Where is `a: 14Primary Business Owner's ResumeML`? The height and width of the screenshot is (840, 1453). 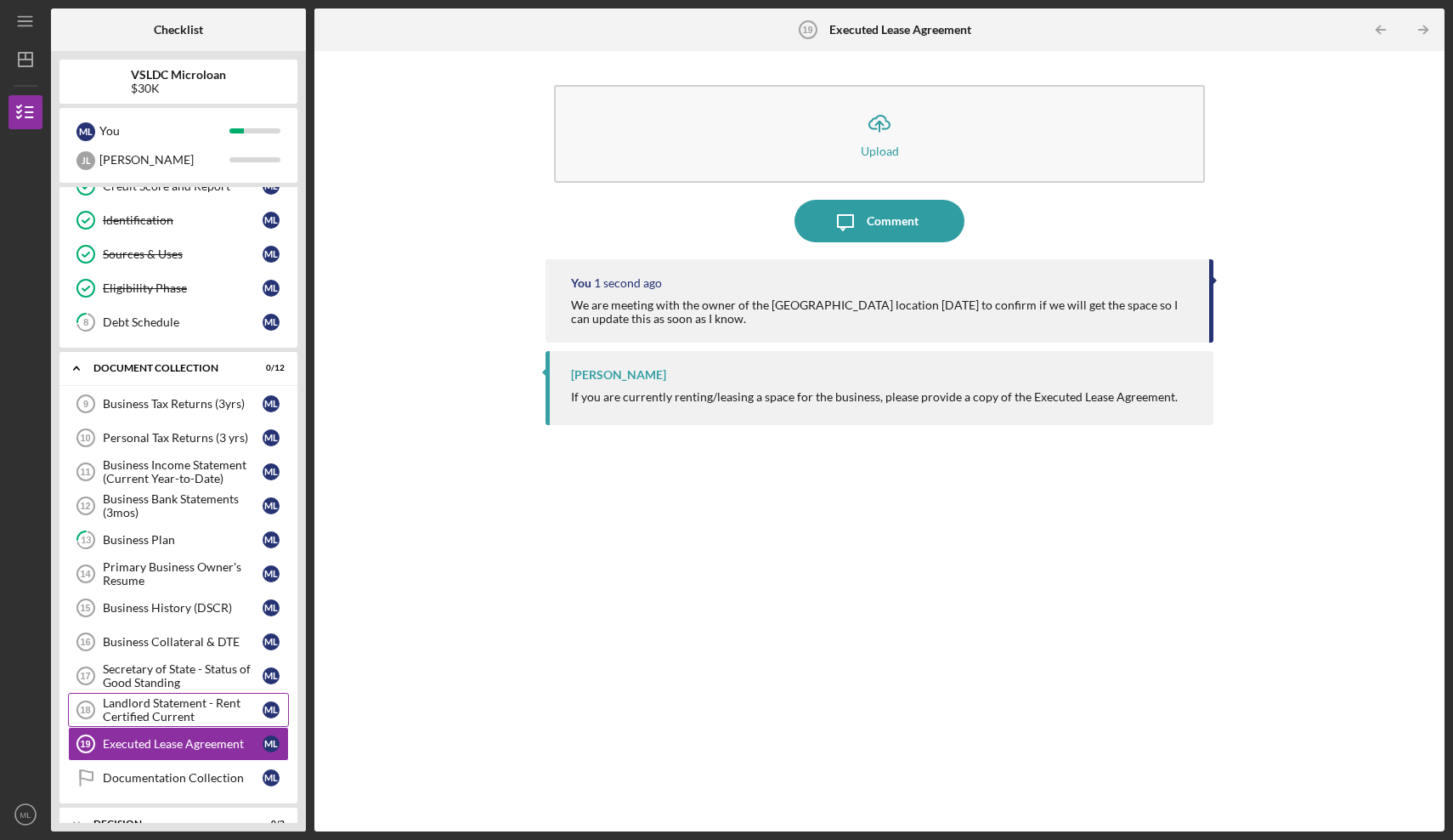
a: 14Primary Business Owner's ResumeML is located at coordinates (179, 574).